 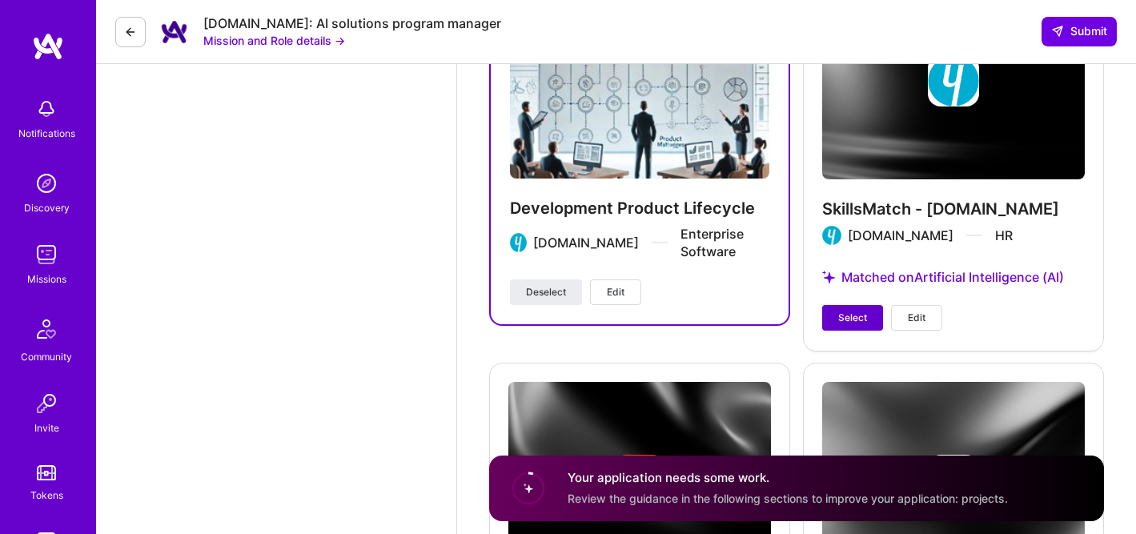 What do you see at coordinates (852, 318) in the screenshot?
I see `span: Select` at bounding box center [852, 318].